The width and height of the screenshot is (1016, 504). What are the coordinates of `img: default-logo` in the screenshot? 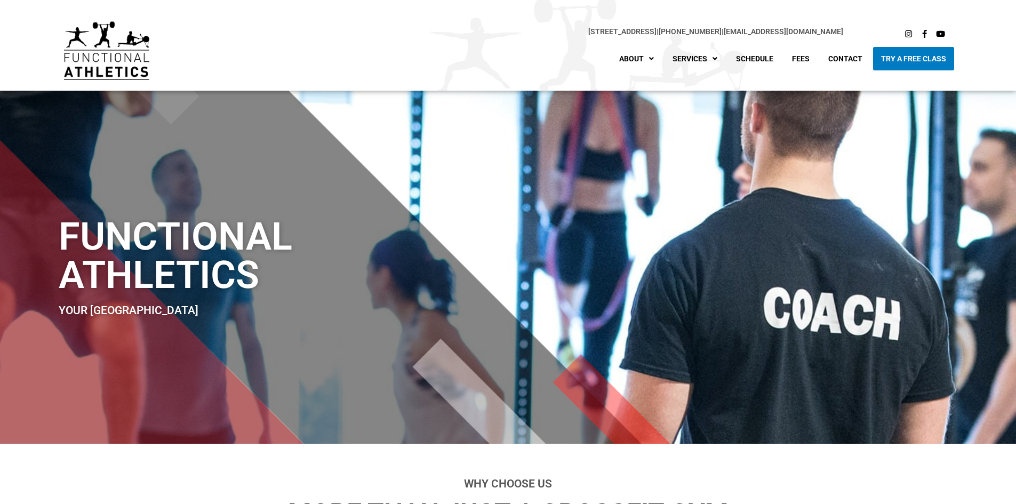 It's located at (107, 51).